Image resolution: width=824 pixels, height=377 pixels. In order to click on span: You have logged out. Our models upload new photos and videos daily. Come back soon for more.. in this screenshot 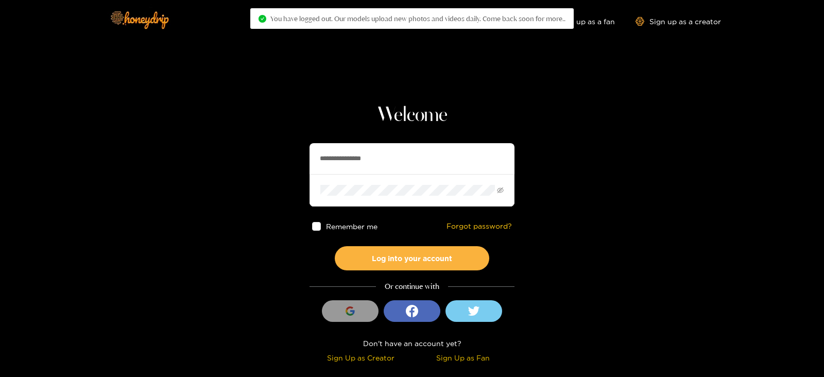, I will do `click(418, 19)`.